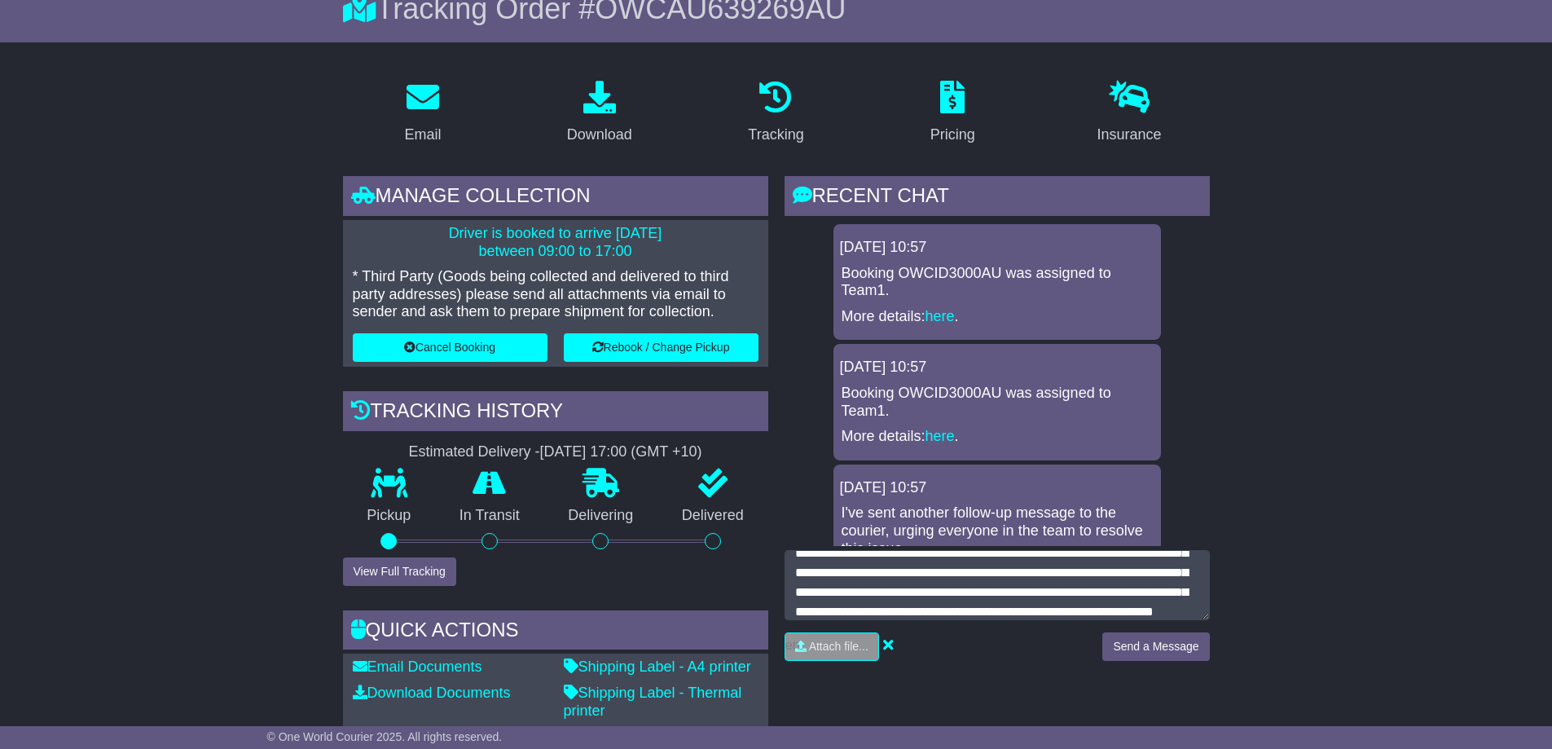 This screenshot has height=749, width=1552. Describe the element at coordinates (776, 113) in the screenshot. I see `a: Tracking` at that location.